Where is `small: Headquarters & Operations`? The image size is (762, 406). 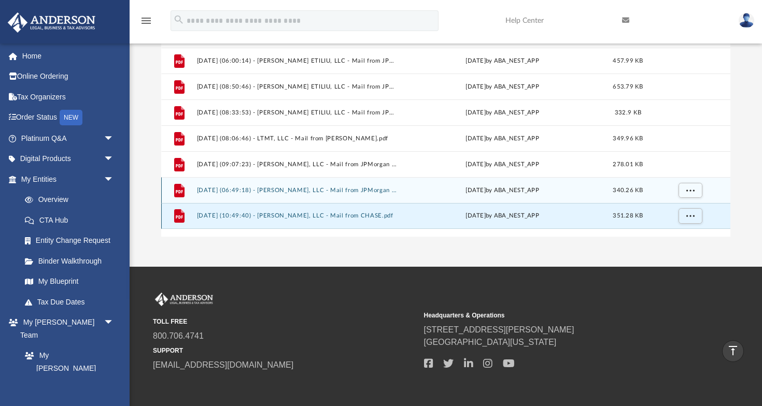 small: Headquarters & Operations is located at coordinates (556, 316).